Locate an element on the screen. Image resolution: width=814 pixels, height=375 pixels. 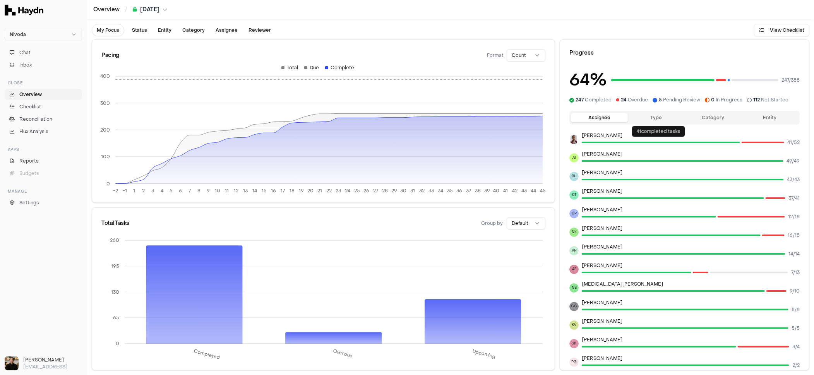
span: 3 / 4 is located at coordinates (796, 347).